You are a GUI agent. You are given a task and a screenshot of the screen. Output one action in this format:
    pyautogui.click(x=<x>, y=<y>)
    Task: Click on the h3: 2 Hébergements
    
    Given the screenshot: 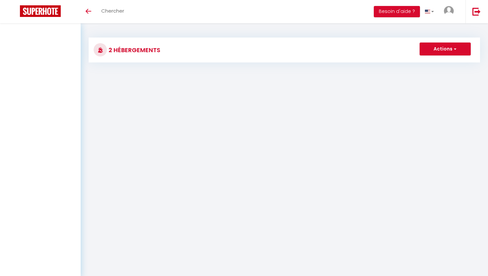 What is the action you would take?
    pyautogui.click(x=133, y=50)
    